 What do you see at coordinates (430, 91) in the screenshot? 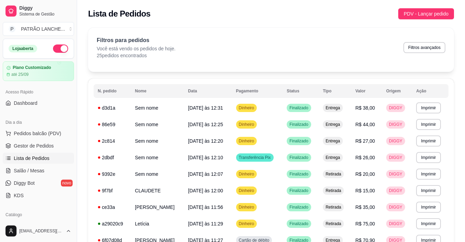
I see `th: Ação` at bounding box center [430, 91].